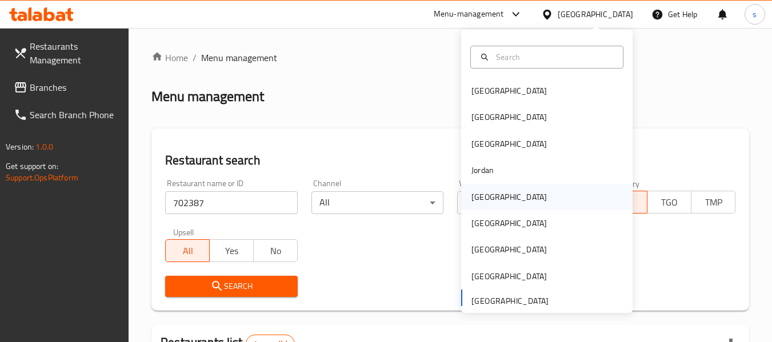 This screenshot has width=772, height=342. What do you see at coordinates (669, 202) in the screenshot?
I see `button: TGO` at bounding box center [669, 202].